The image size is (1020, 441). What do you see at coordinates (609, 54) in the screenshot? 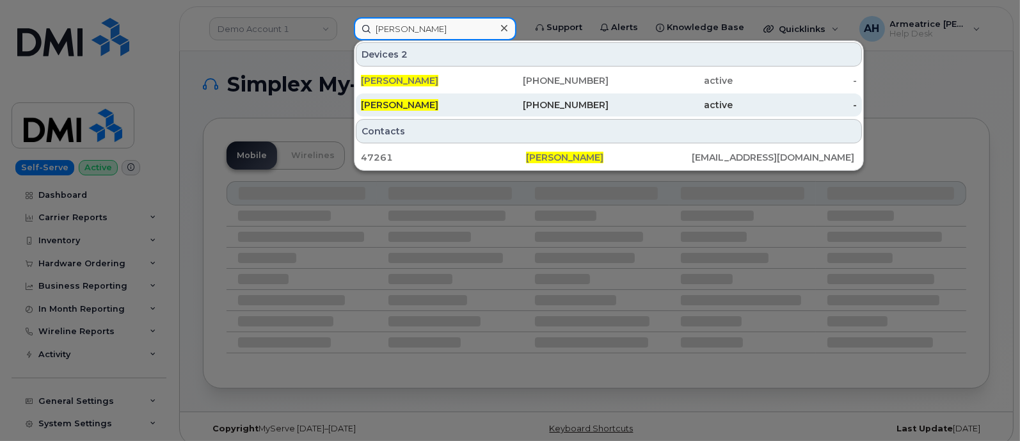
I see `div: Devices` at bounding box center [609, 54].